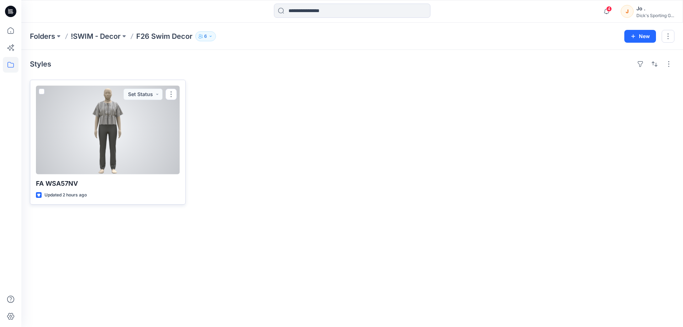  Describe the element at coordinates (65, 195) in the screenshot. I see `p: Updated 2 hours ago` at that location.